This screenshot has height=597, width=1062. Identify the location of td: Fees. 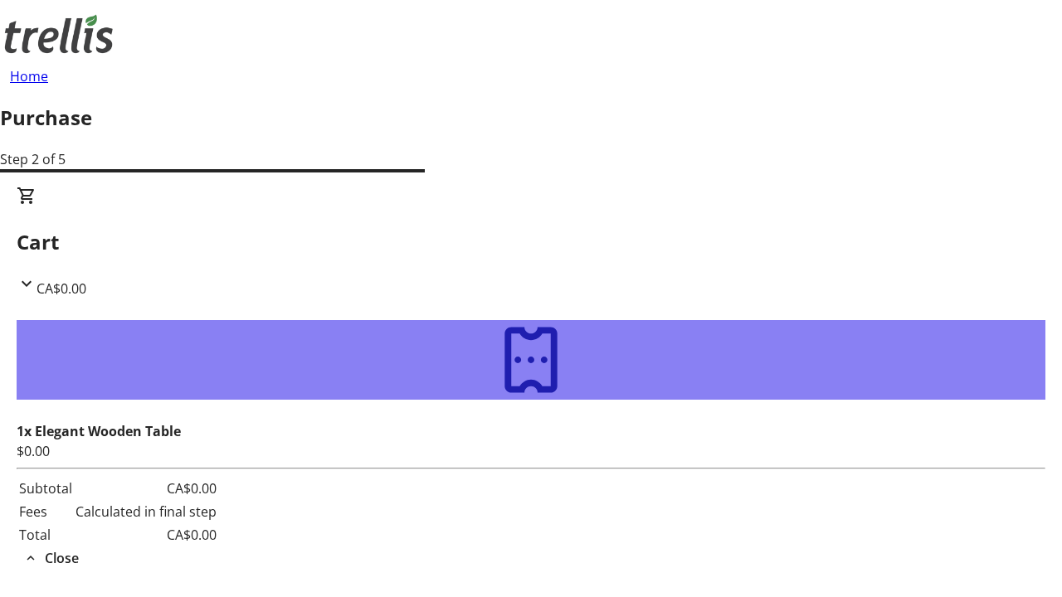
(46, 512).